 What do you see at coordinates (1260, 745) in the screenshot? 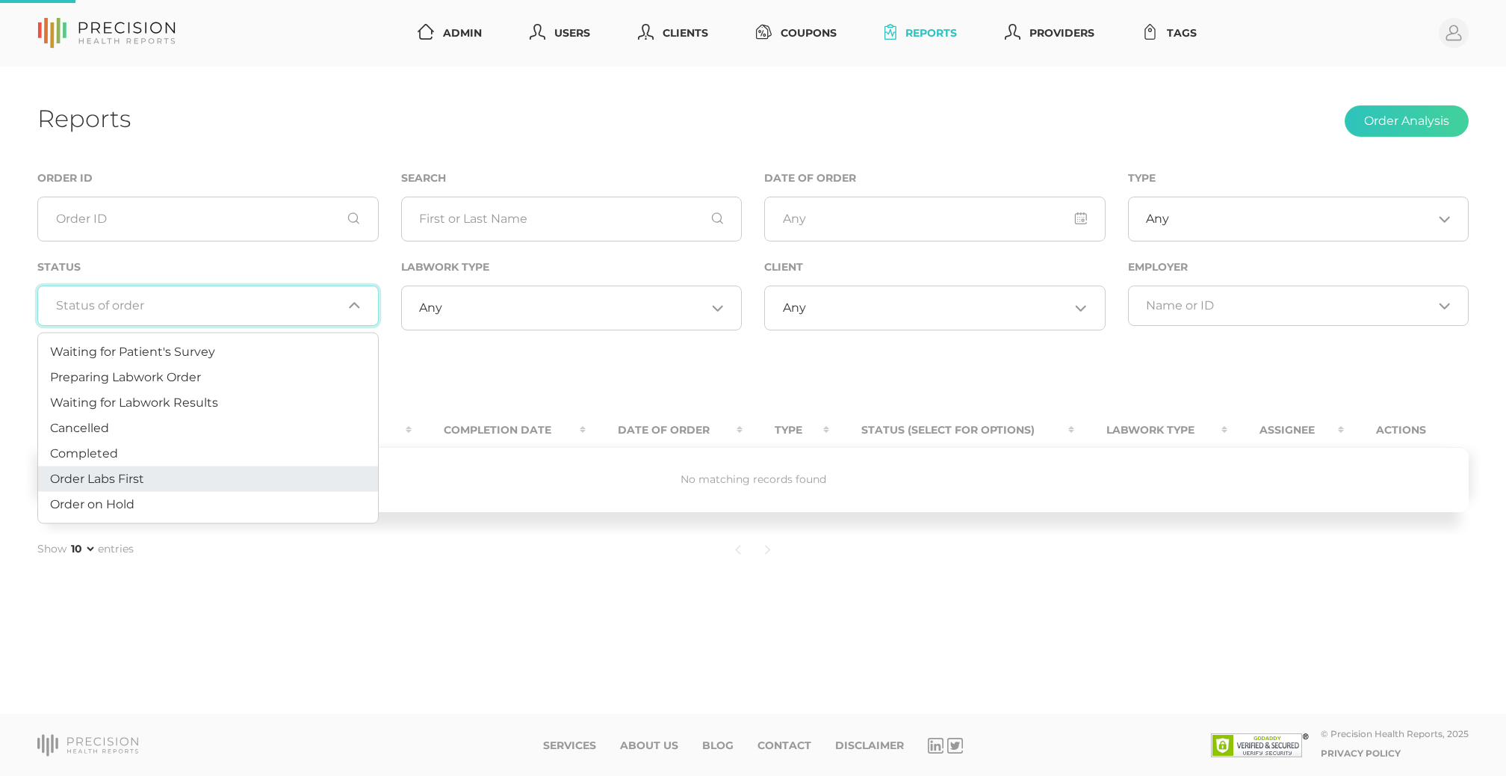
I see `img: SSL site seal - click to verify` at bounding box center [1260, 745].